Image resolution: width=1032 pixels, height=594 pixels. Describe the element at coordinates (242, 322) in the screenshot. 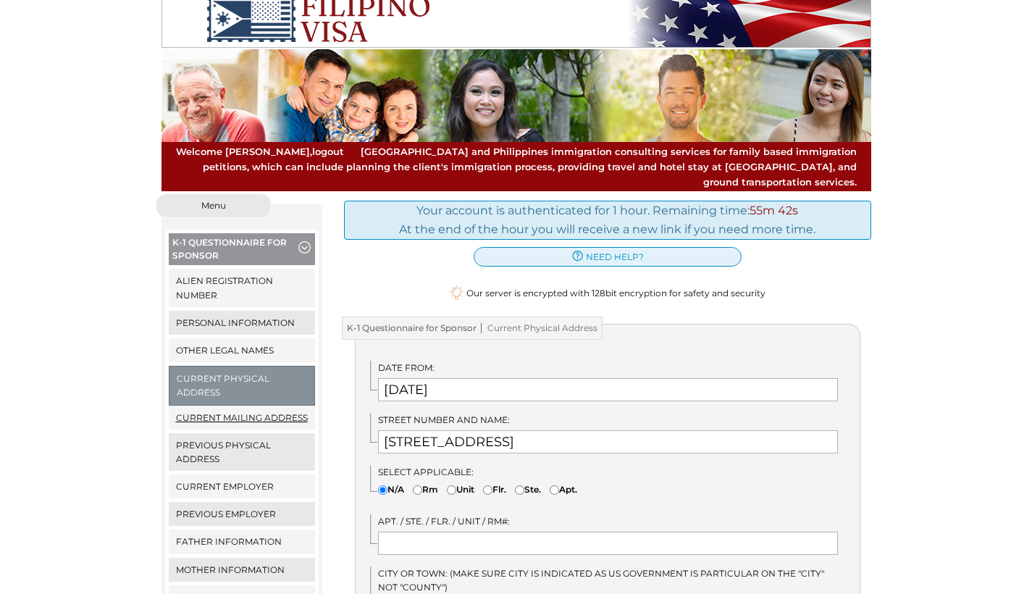

I see `a: Personal Information` at that location.